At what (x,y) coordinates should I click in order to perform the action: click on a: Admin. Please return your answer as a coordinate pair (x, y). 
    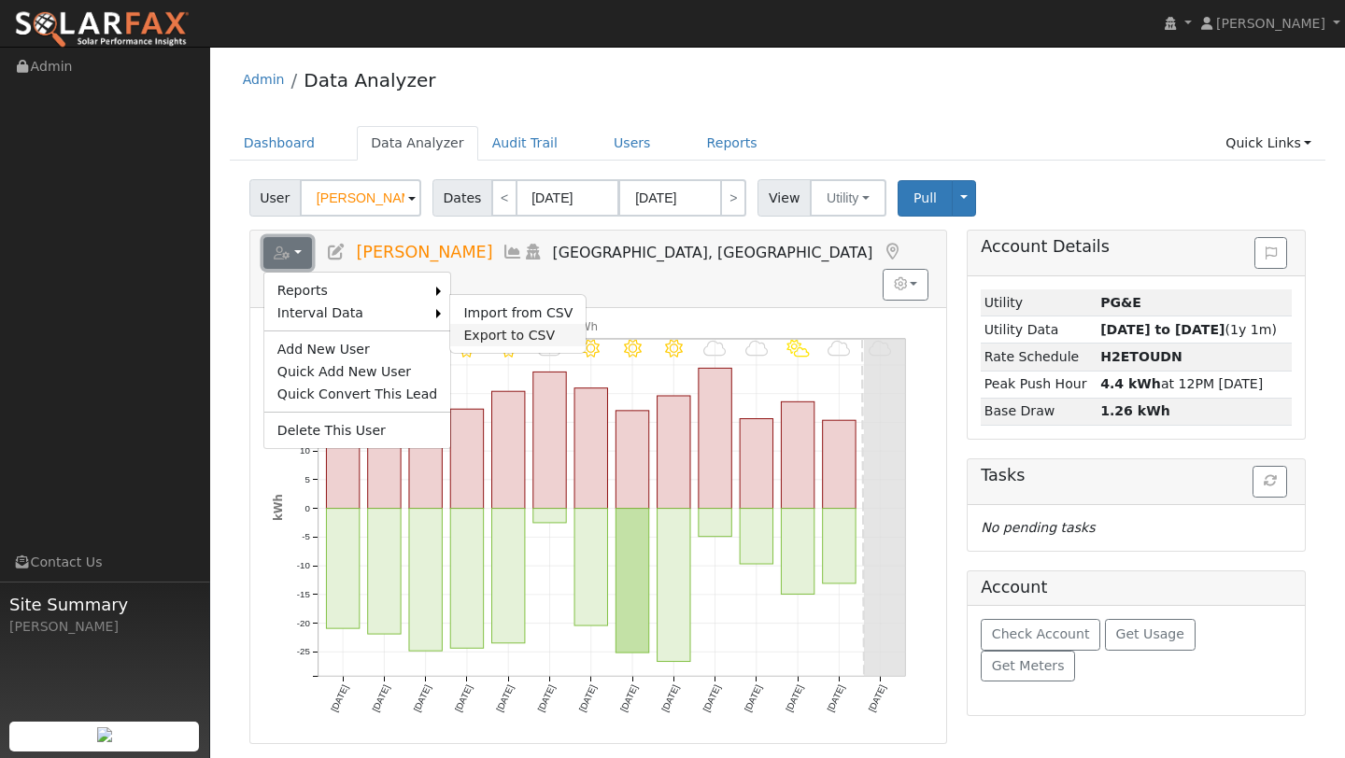
    Looking at the image, I should click on (263, 79).